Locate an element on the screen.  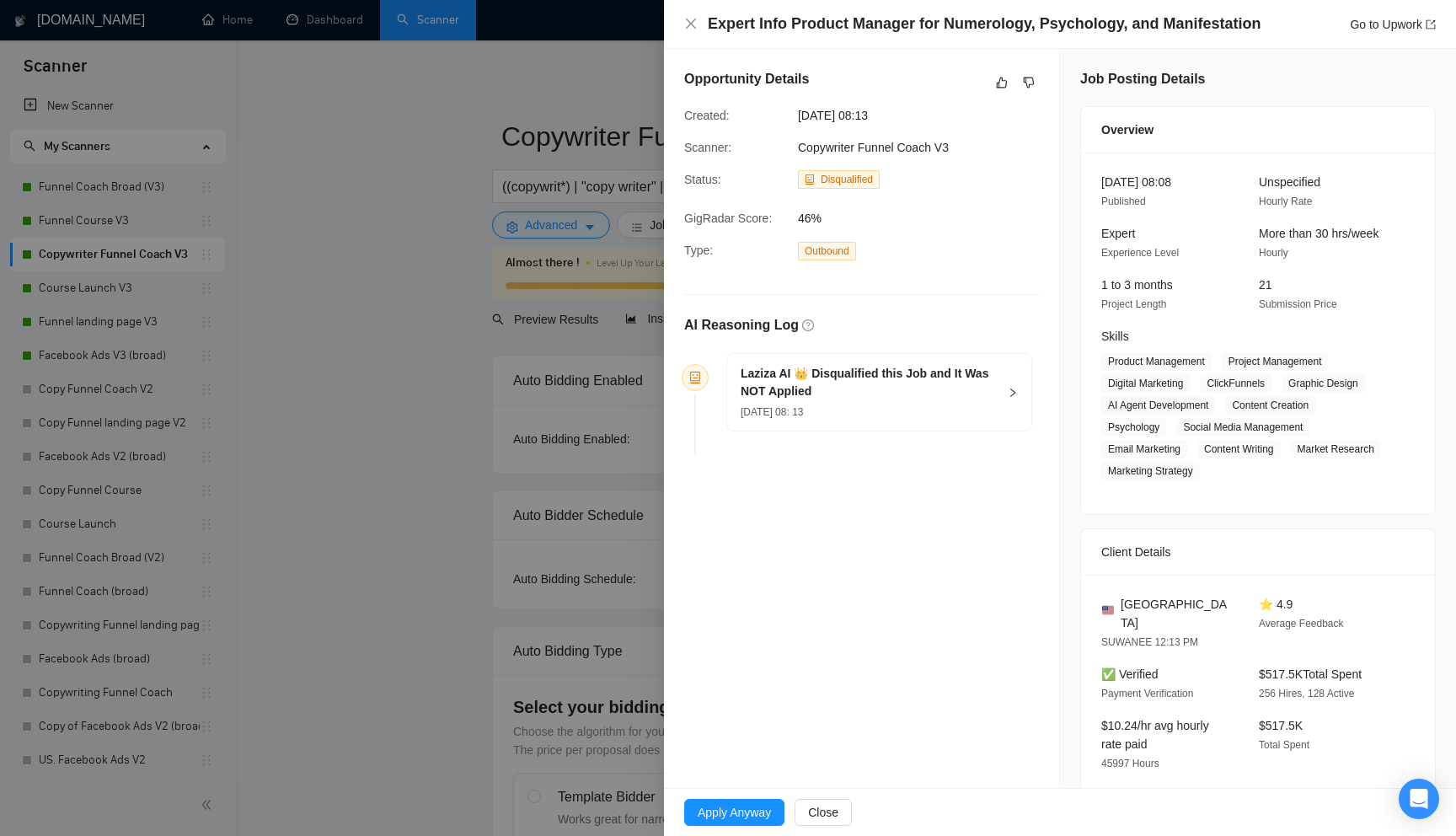
span: Digital Marketing is located at coordinates (1146, 383).